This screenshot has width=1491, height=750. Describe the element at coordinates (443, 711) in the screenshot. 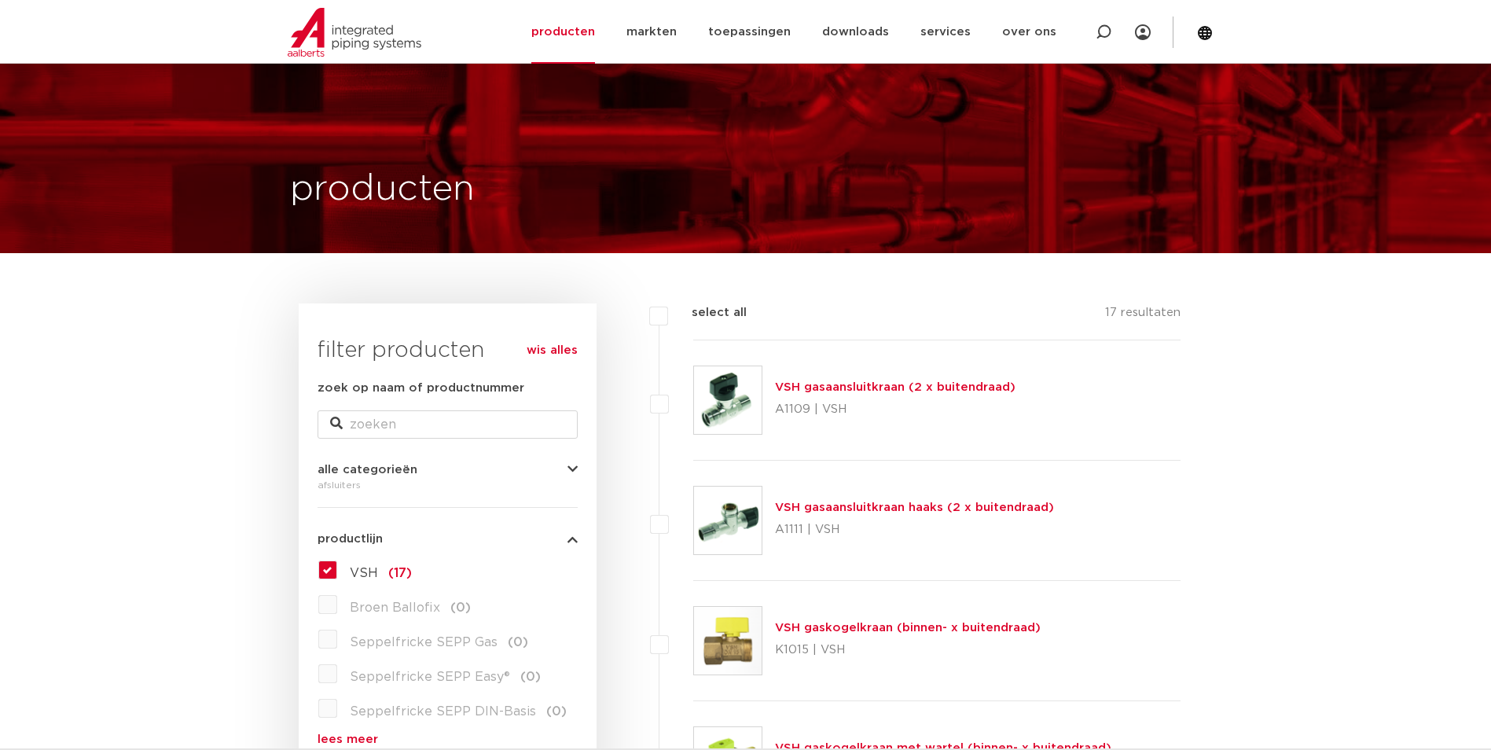

I see `span: Seppelfricke SEPP DIN-Basis` at that location.